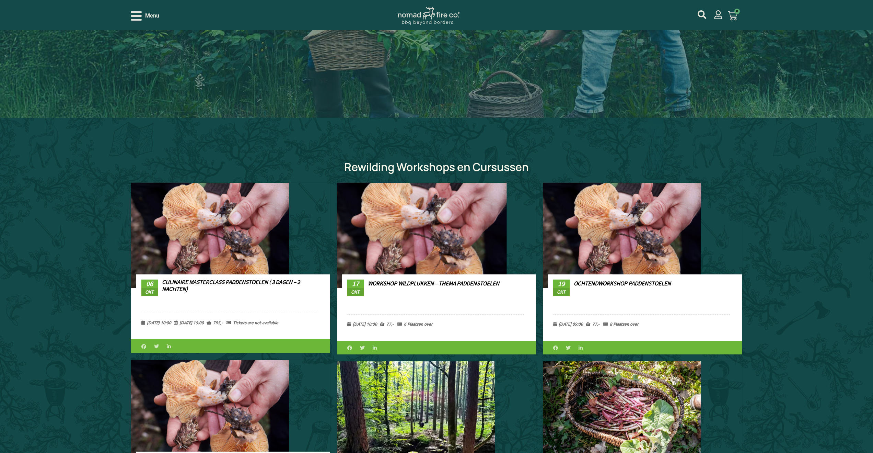  What do you see at coordinates (152, 16) in the screenshot?
I see `span: Menu` at bounding box center [152, 16].